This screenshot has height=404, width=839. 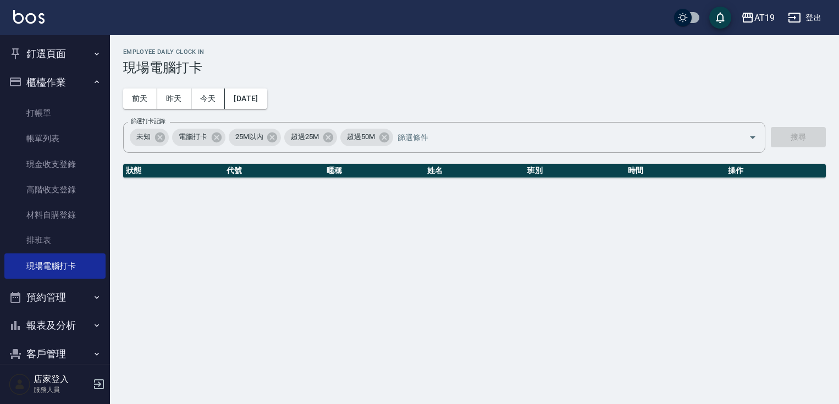 What do you see at coordinates (304, 137) in the screenshot?
I see `span: 超過25M` at bounding box center [304, 137].